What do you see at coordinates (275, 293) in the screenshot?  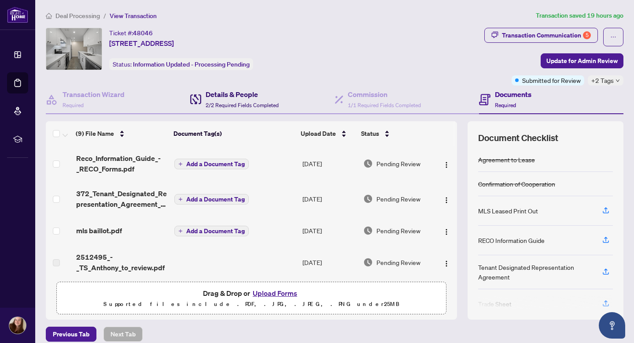 I see `button: Upload Forms` at bounding box center [275, 293].